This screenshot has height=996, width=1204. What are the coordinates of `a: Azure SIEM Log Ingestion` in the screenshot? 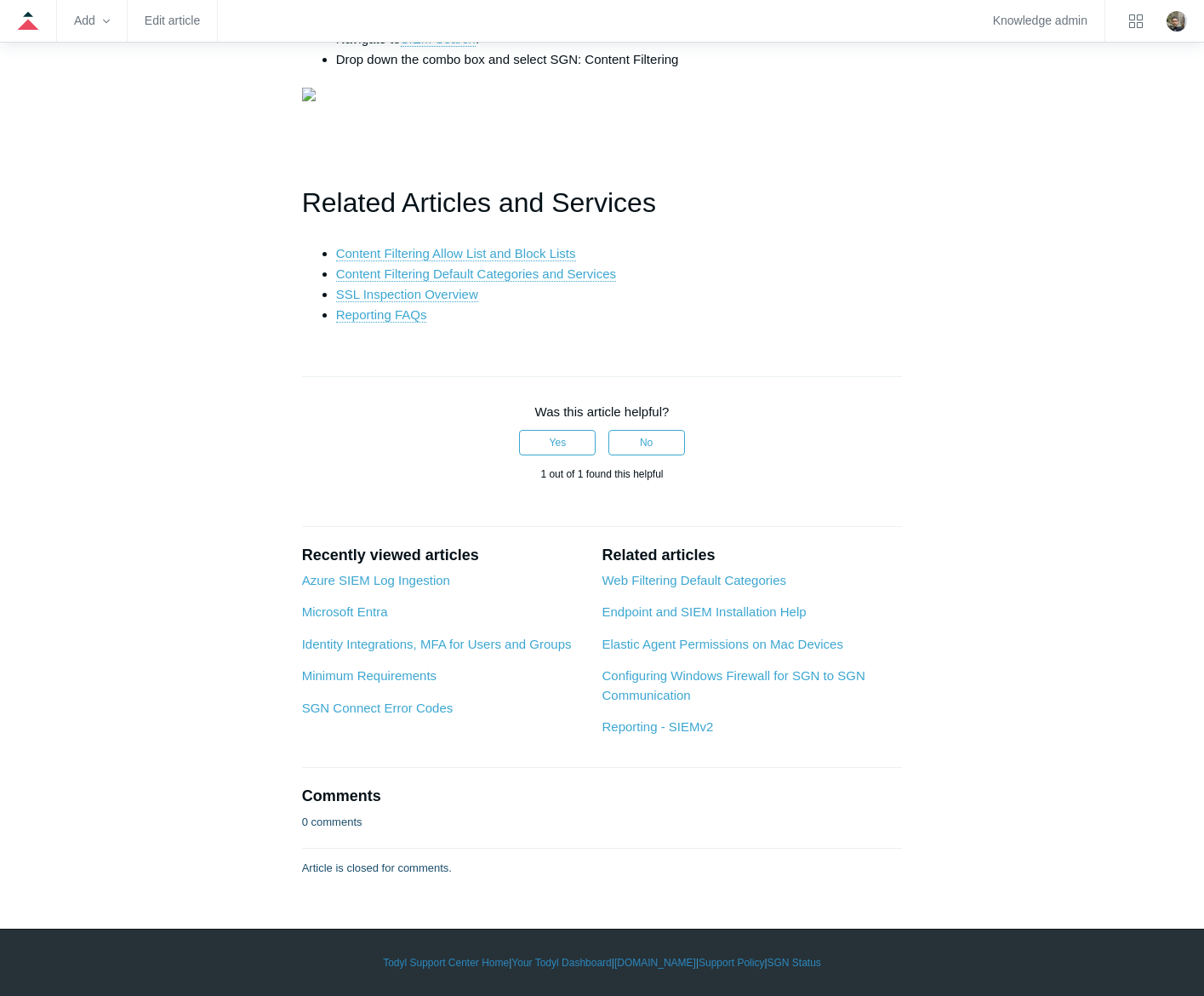 It's located at (376, 579).